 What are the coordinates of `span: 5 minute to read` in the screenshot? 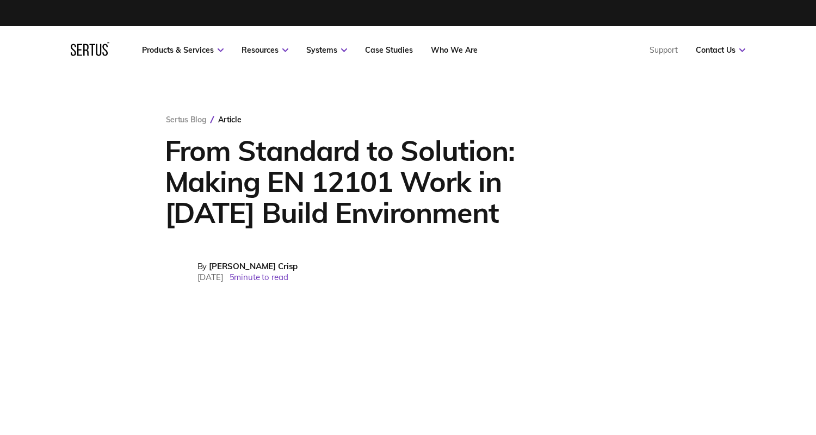 It's located at (259, 277).